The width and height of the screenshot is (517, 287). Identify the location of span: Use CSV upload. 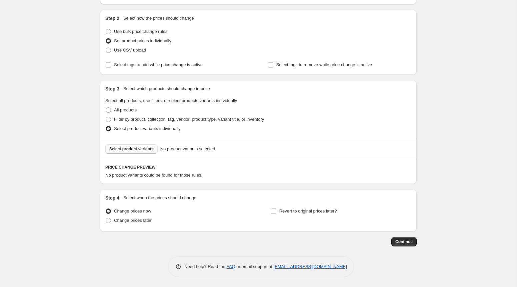
(130, 50).